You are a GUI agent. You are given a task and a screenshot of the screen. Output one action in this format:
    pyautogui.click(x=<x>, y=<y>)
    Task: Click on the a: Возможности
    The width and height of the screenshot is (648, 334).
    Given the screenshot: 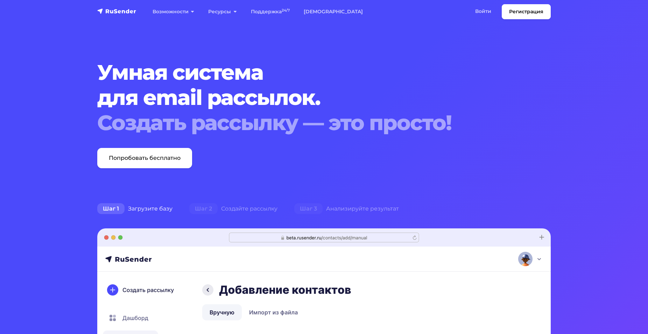 What is the action you would take?
    pyautogui.click(x=173, y=12)
    